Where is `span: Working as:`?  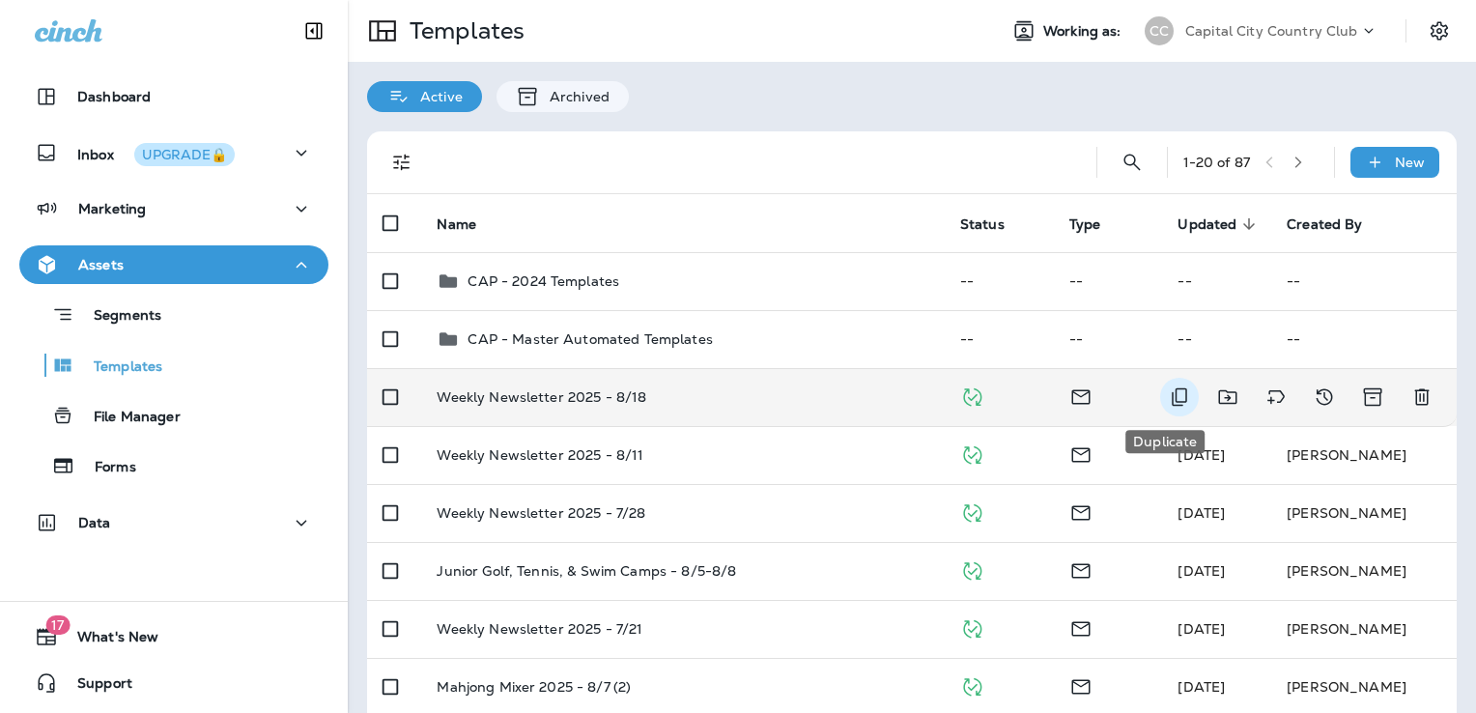 span: Working as: is located at coordinates (1084, 31).